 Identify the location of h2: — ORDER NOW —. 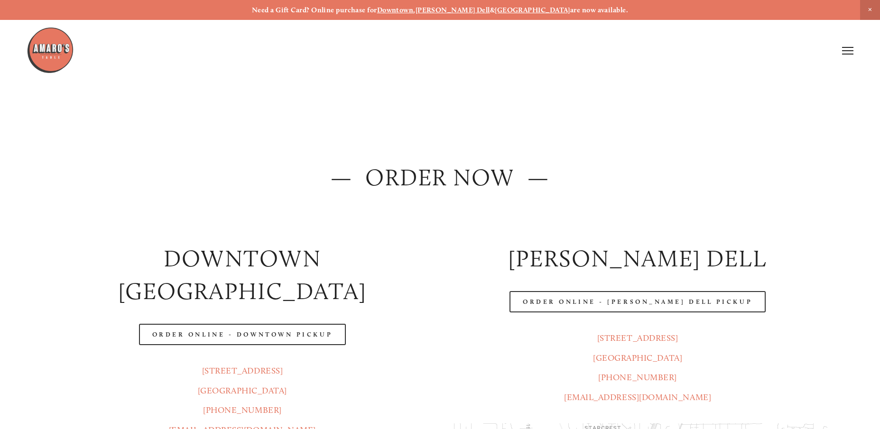
(440, 177).